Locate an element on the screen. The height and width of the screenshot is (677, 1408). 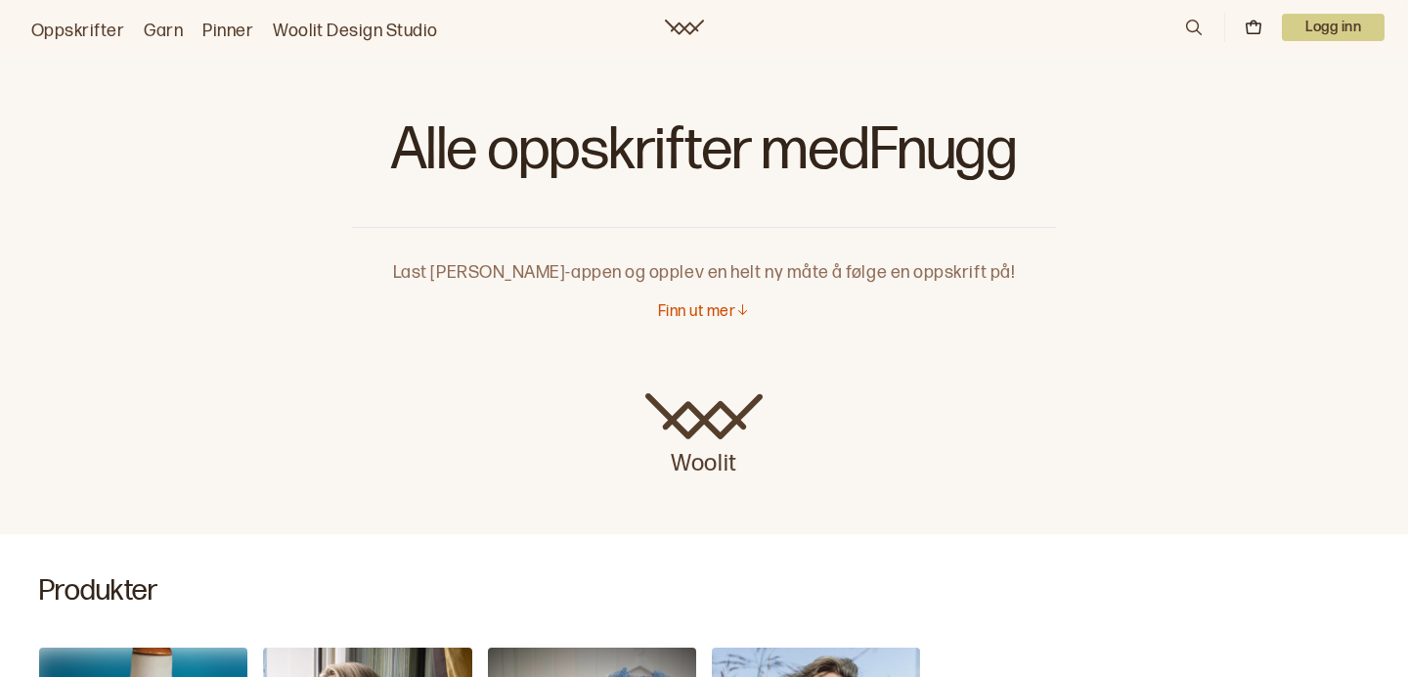
a: Oppskrifter is located at coordinates (77, 31).